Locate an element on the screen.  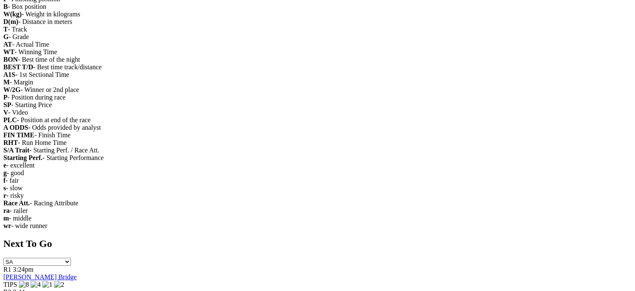
div: - good is located at coordinates (317, 173).